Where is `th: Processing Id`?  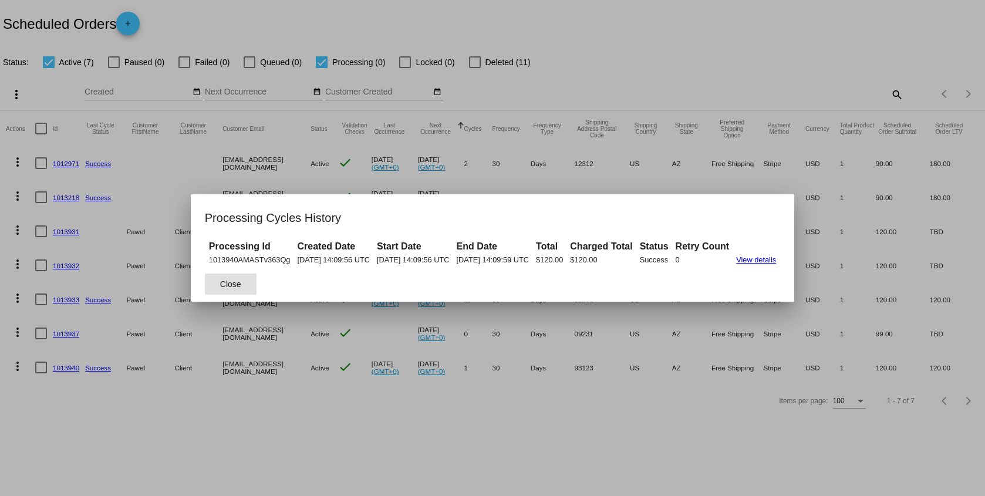 th: Processing Id is located at coordinates (250, 247).